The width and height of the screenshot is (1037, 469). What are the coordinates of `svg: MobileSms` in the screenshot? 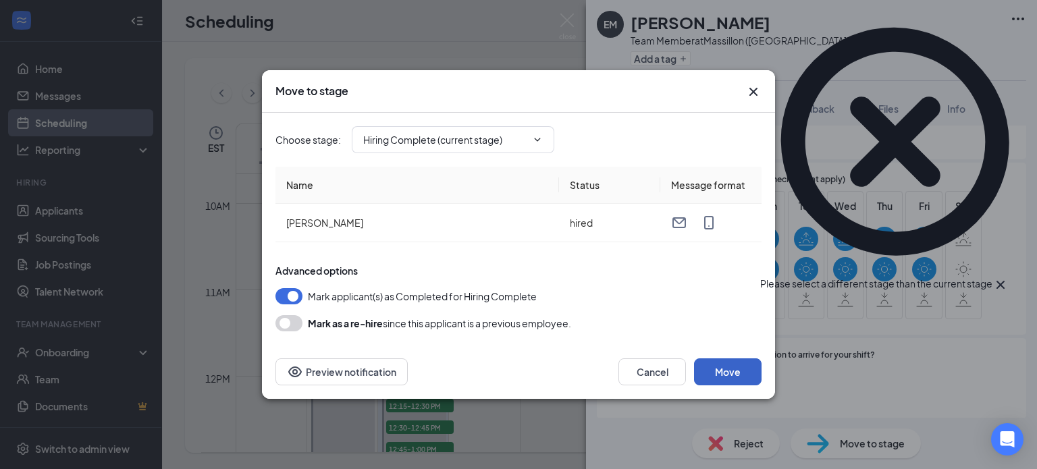 It's located at (709, 223).